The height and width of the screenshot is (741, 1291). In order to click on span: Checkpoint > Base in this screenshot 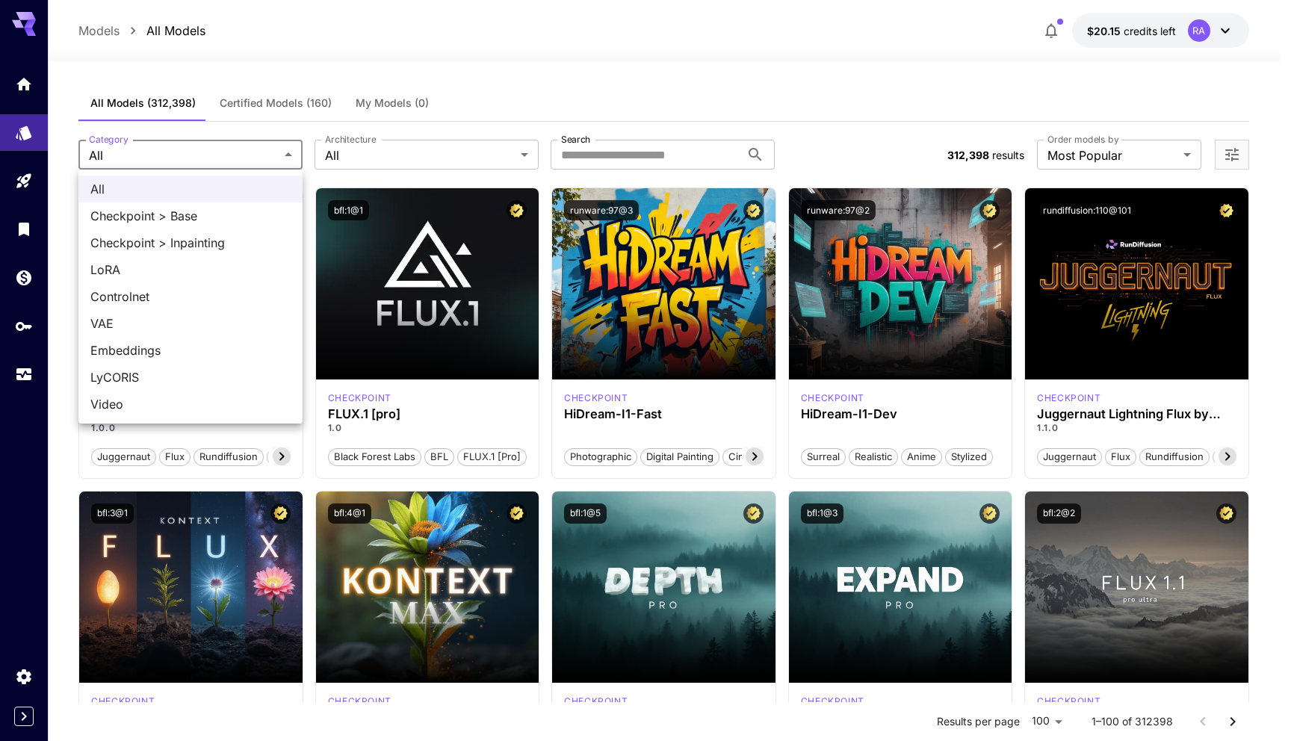, I will do `click(191, 216)`.